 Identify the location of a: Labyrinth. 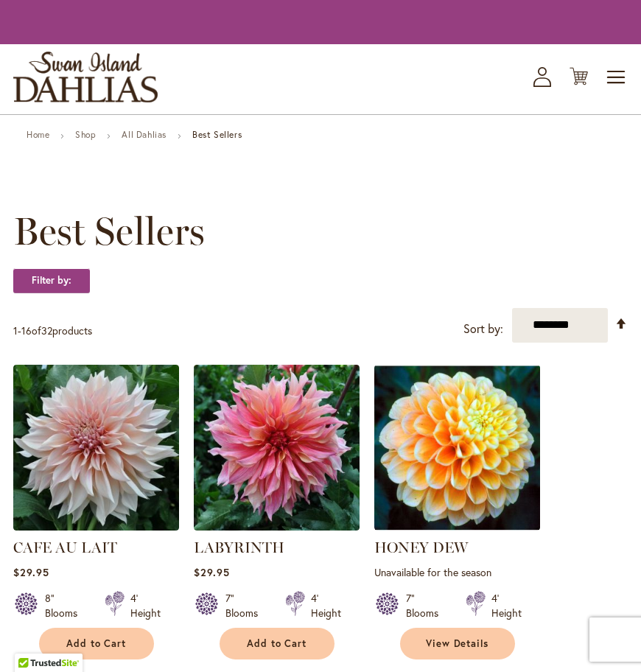
(276, 526).